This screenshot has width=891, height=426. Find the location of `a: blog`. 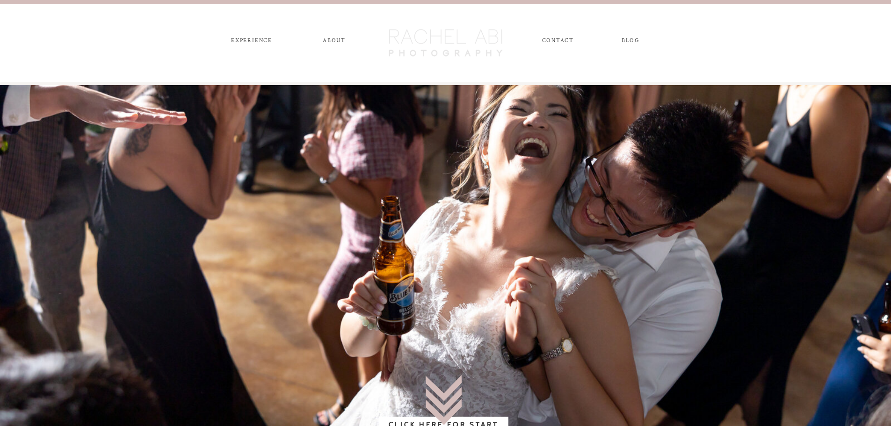

a: blog is located at coordinates (631, 43).